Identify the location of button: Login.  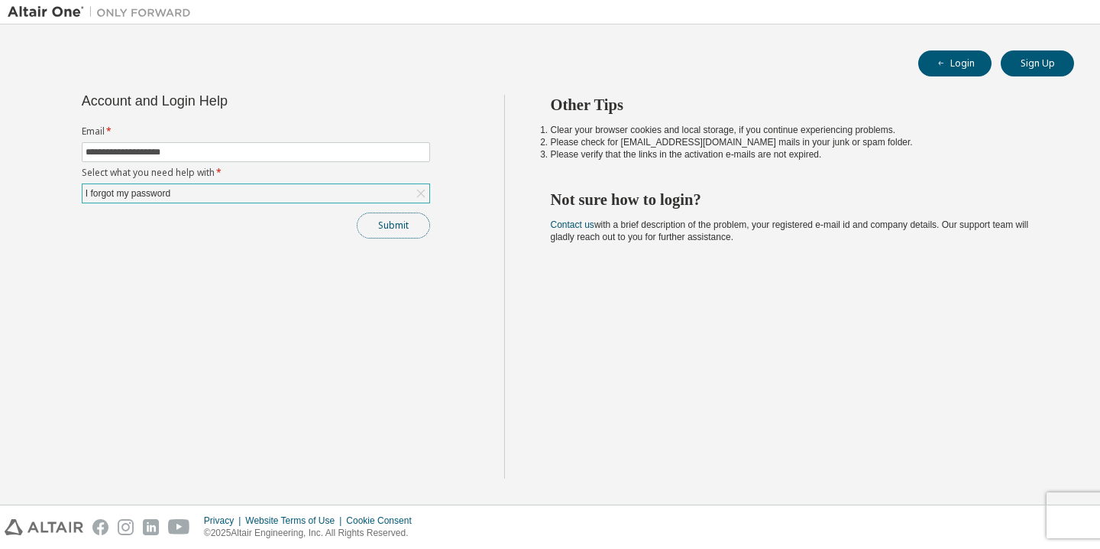
(955, 63).